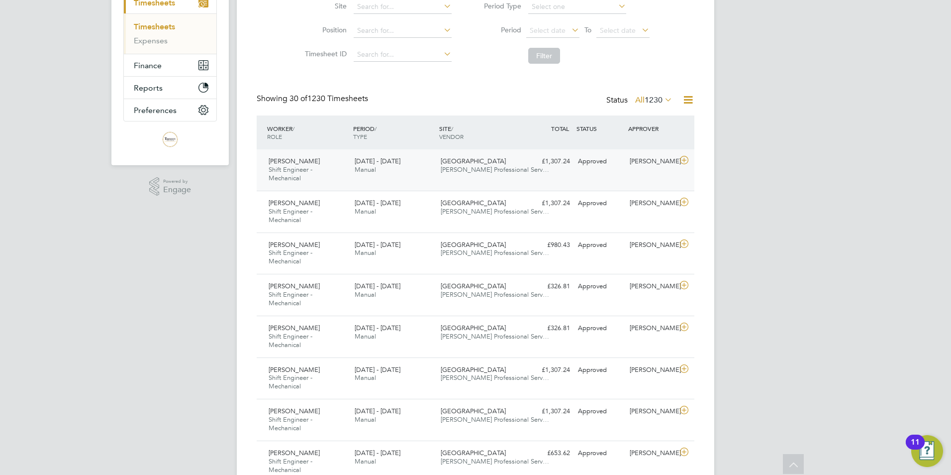 The image size is (951, 475). Describe the element at coordinates (299, 99) in the screenshot. I see `span: 30 of` at that location.